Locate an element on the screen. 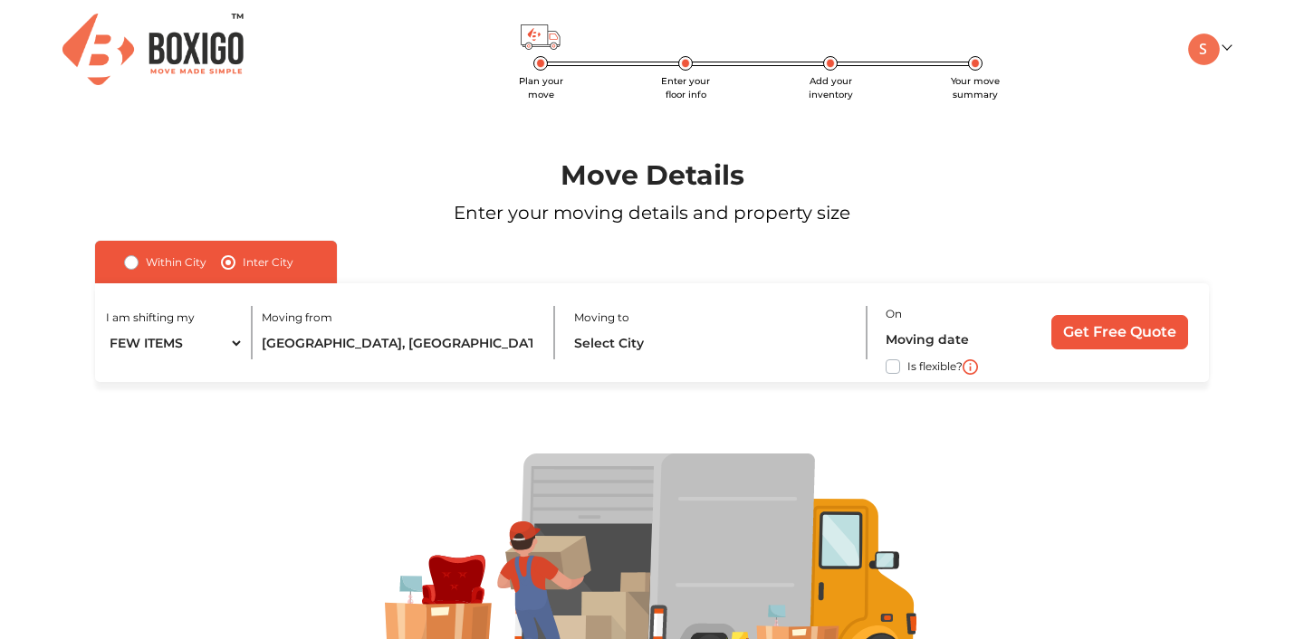 The height and width of the screenshot is (639, 1304). span: Your move summary is located at coordinates (975, 88).